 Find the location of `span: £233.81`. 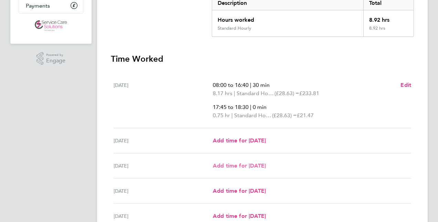

span: £233.81 is located at coordinates (309, 93).